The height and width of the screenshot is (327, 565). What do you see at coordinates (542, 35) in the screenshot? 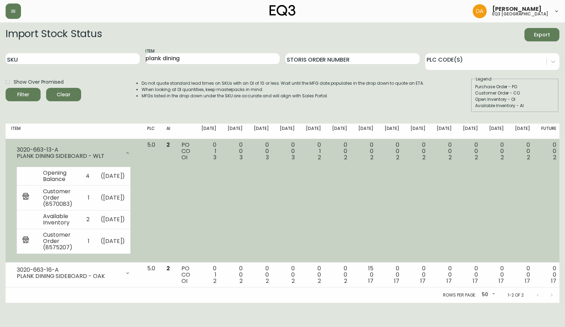
I see `span: Export` at bounding box center [542, 35].